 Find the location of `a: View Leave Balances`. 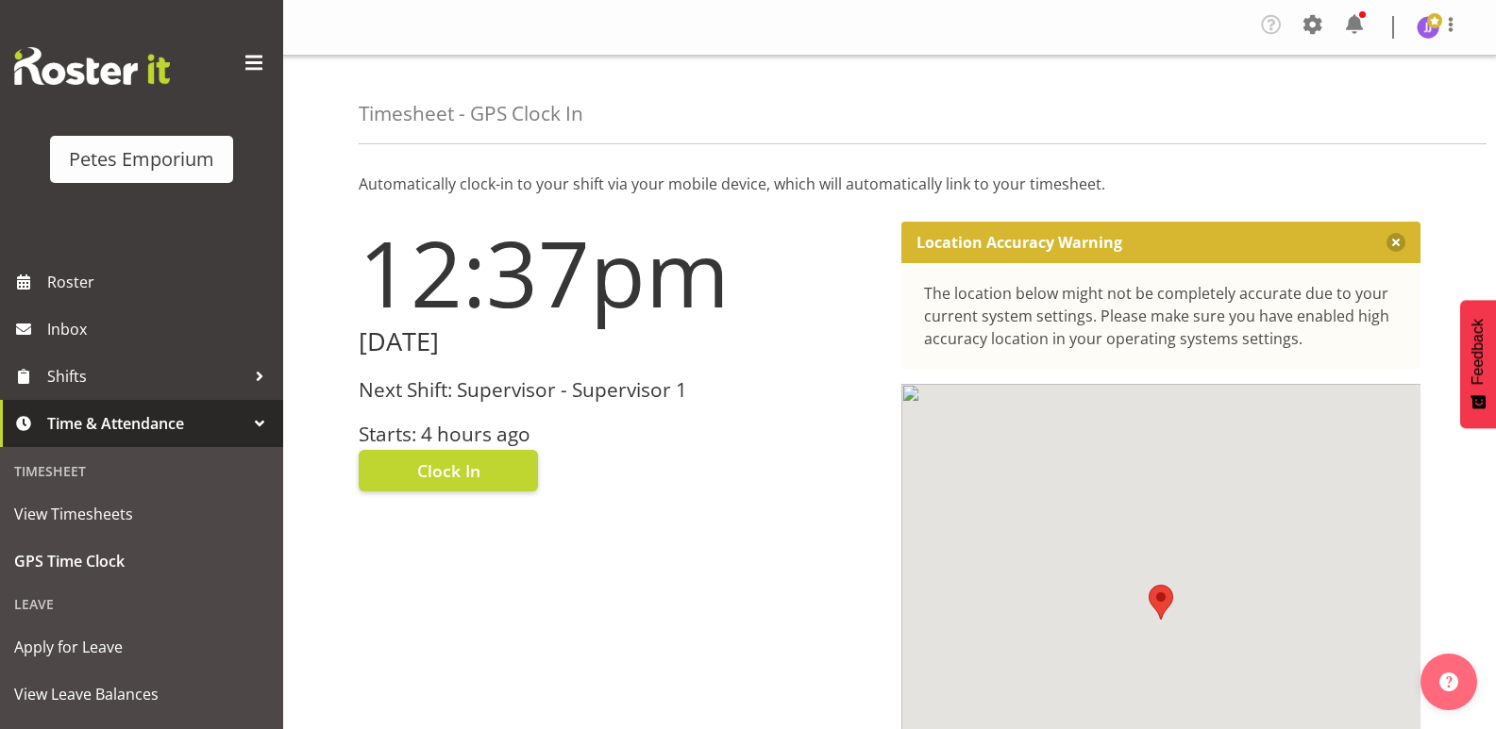

a: View Leave Balances is located at coordinates (142, 695).